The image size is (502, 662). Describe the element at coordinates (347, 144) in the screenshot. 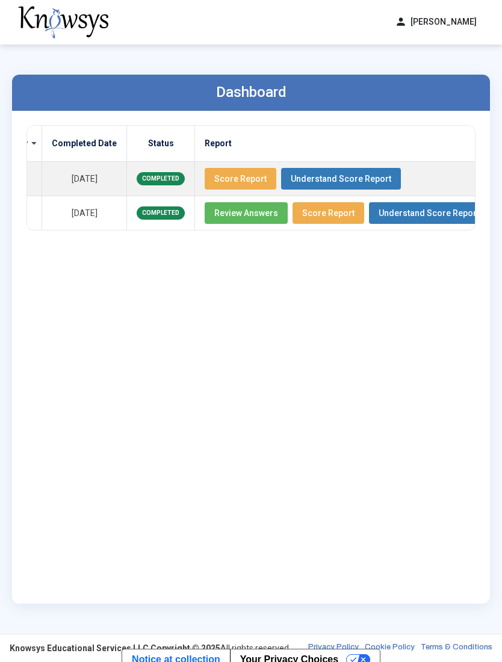

I see `th: Report` at that location.